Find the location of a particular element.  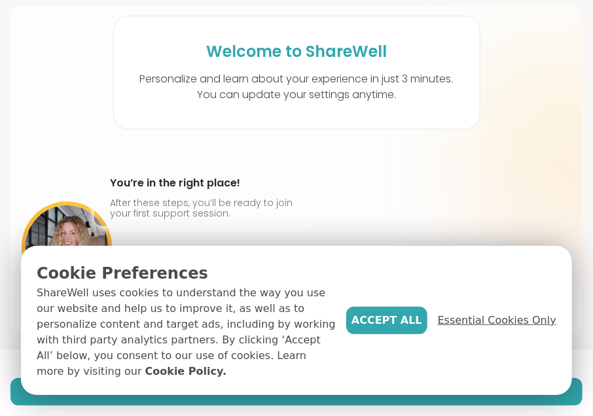

p: ShareWell uses cookies to understand the way you use our website and help us to improve it, as we... is located at coordinates (186, 332).